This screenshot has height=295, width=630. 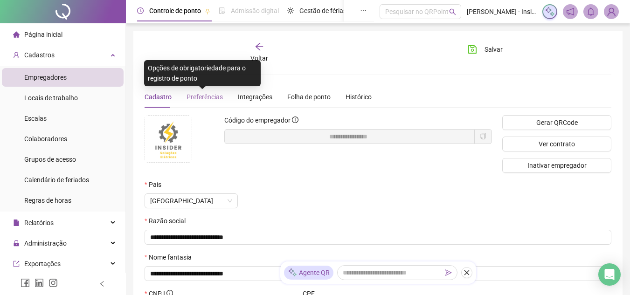 I want to click on span: send, so click(x=449, y=273).